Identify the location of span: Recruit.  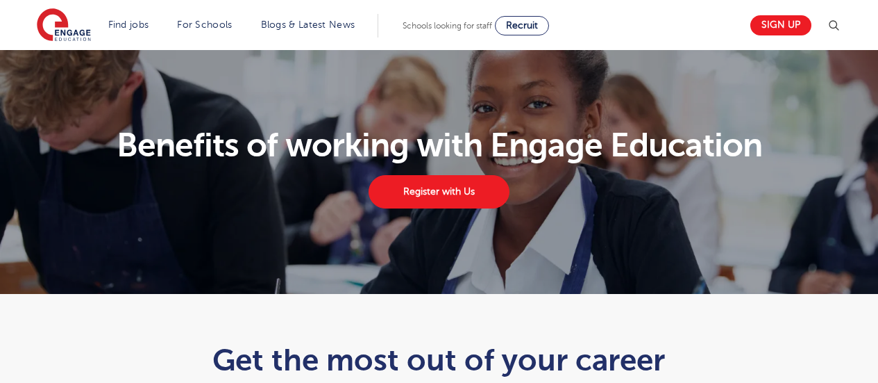
(522, 25).